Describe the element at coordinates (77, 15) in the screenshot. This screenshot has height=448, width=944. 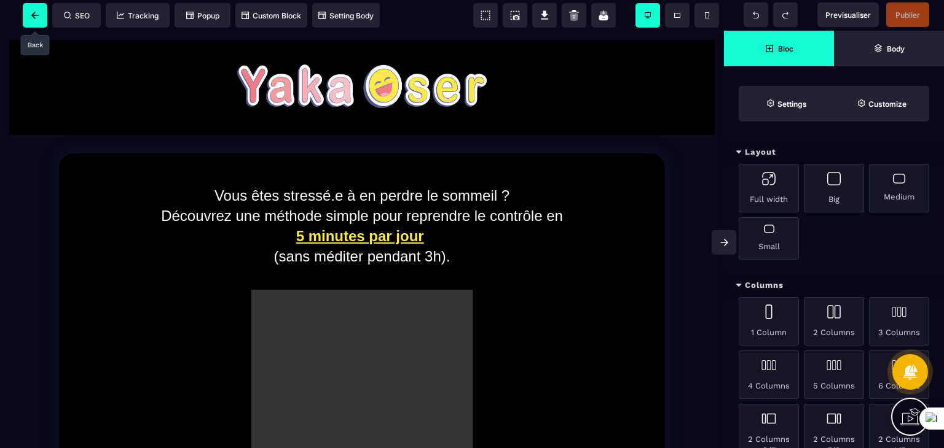
I see `span: SEO` at that location.